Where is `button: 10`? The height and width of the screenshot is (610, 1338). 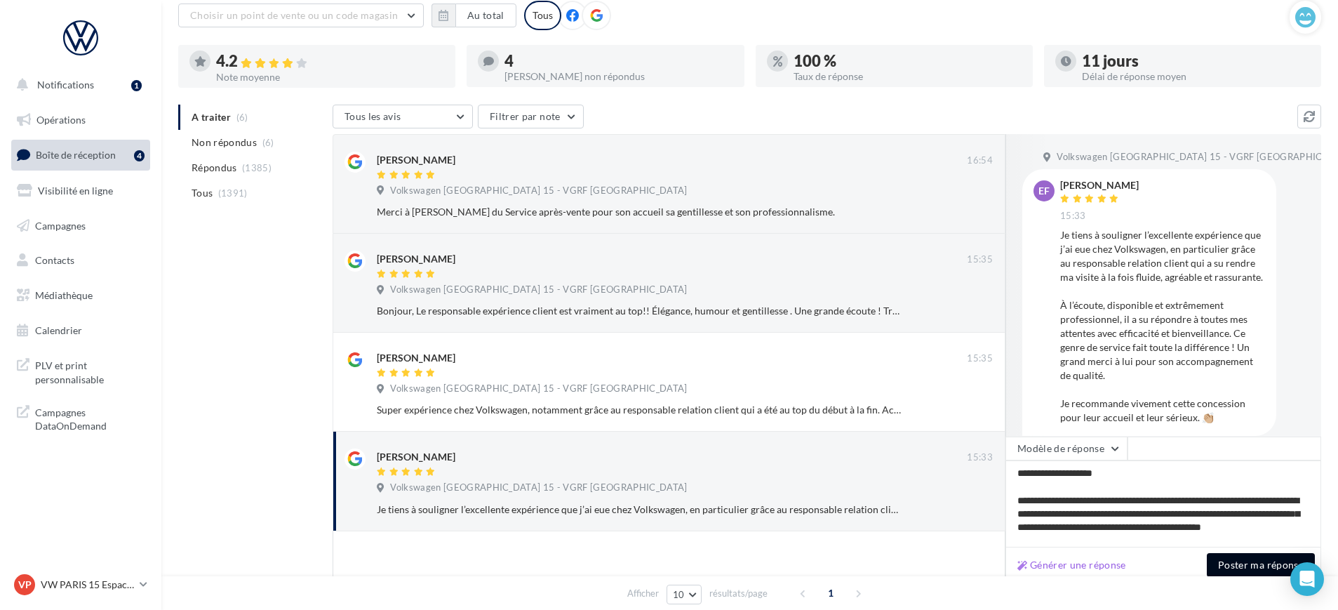 button: 10 is located at coordinates (684, 594).